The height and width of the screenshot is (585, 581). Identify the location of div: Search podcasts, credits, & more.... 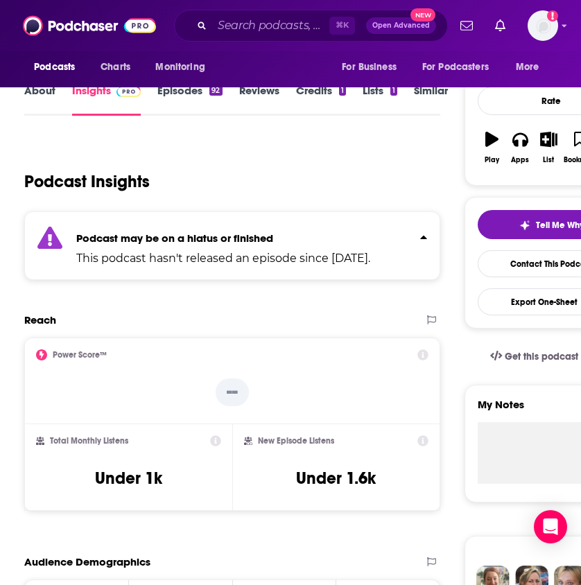
(310, 26).